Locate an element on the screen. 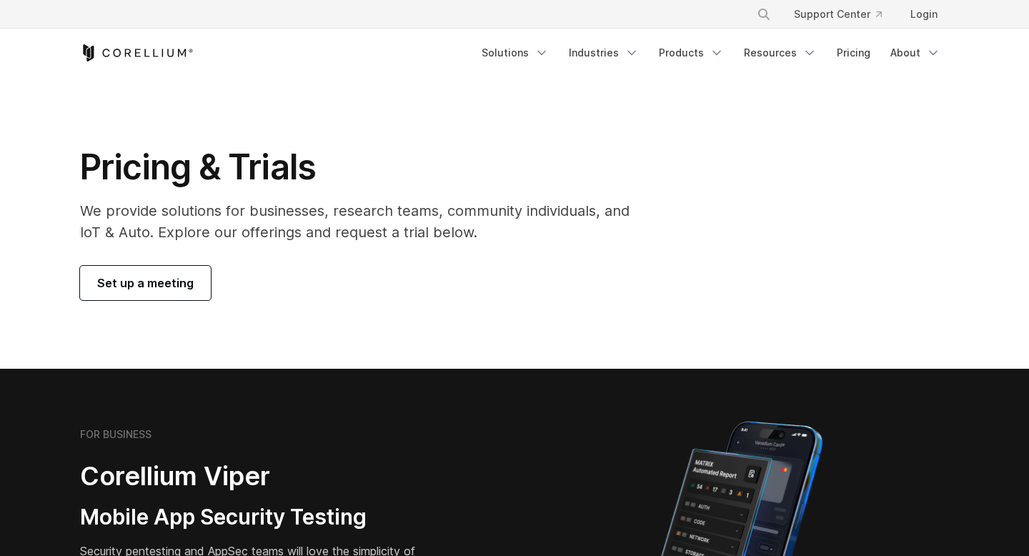 Image resolution: width=1029 pixels, height=556 pixels. h6: FOR BUSINESS is located at coordinates (116, 435).